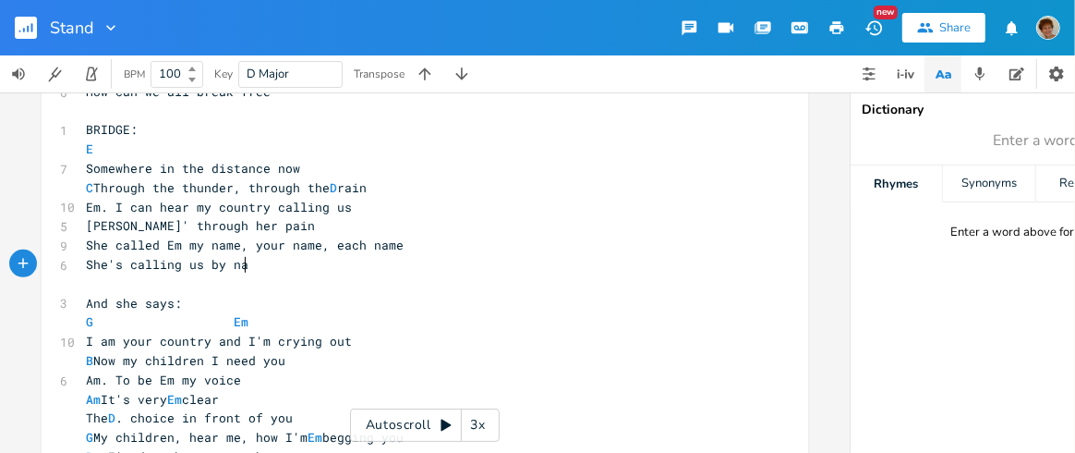 The image size is (1075, 453). I want to click on span: Em. I can hear my country calling us, so click(219, 207).